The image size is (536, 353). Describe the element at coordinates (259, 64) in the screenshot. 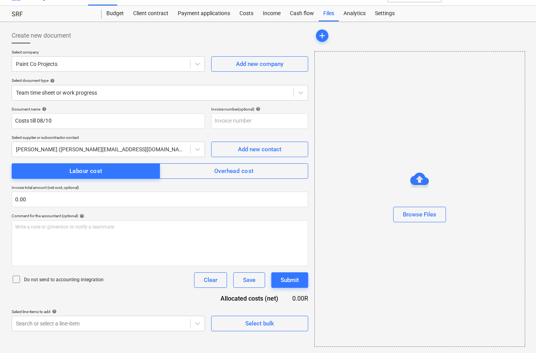

I see `div: Add new company` at that location.